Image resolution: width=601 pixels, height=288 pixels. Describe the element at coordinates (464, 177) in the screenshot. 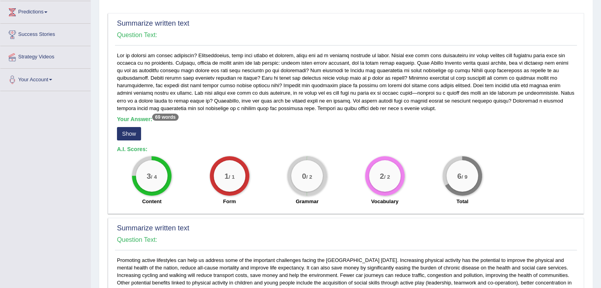

I see `small: / 9` at that location.